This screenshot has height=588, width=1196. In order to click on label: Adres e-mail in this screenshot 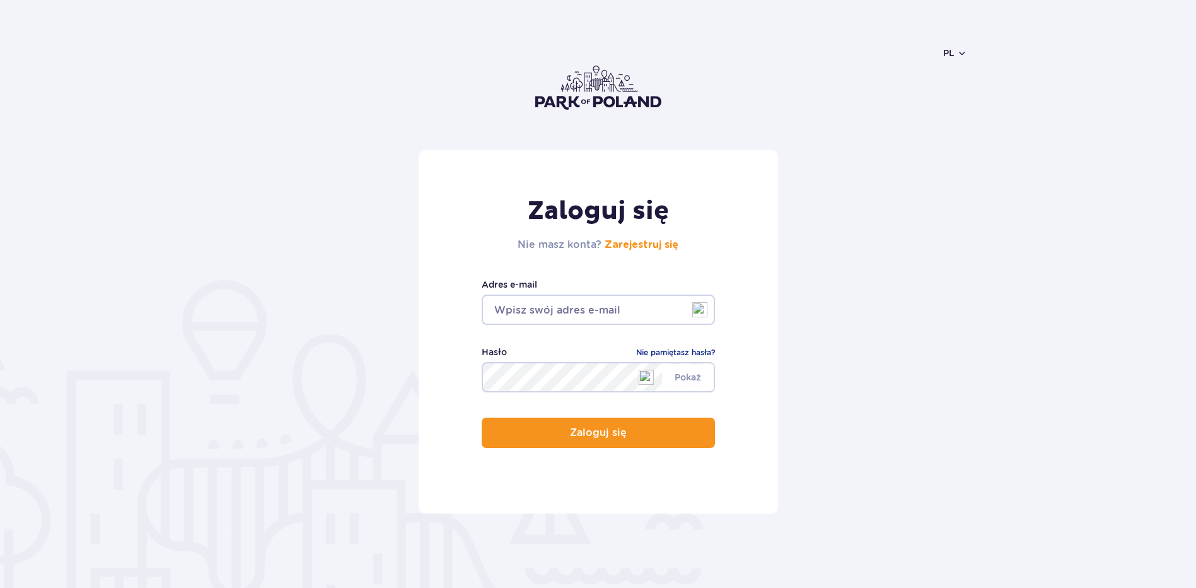, I will do `click(599, 284)`.